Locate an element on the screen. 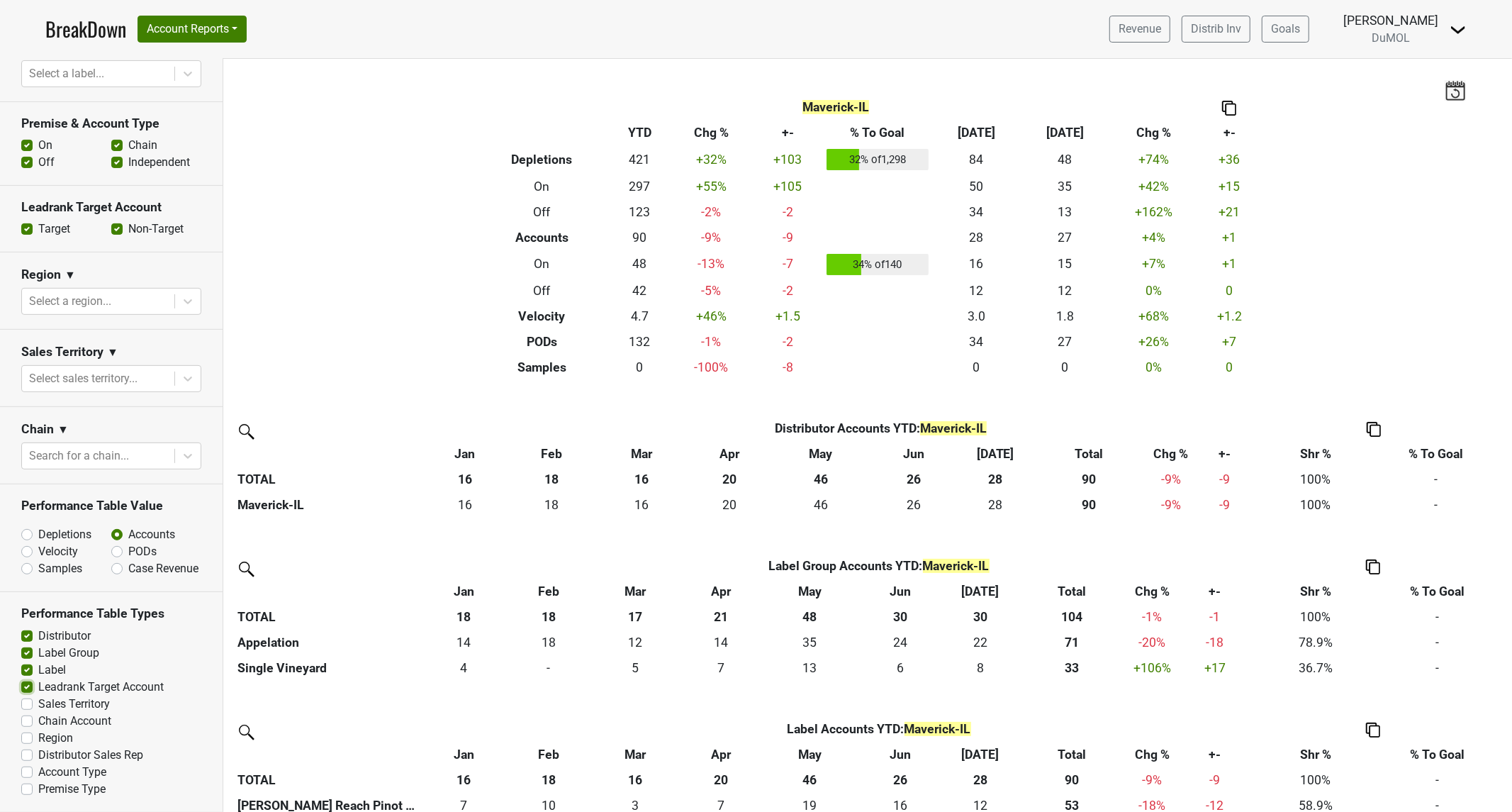 The width and height of the screenshot is (1512, 812). a: Distrib Inv is located at coordinates (1215, 29).